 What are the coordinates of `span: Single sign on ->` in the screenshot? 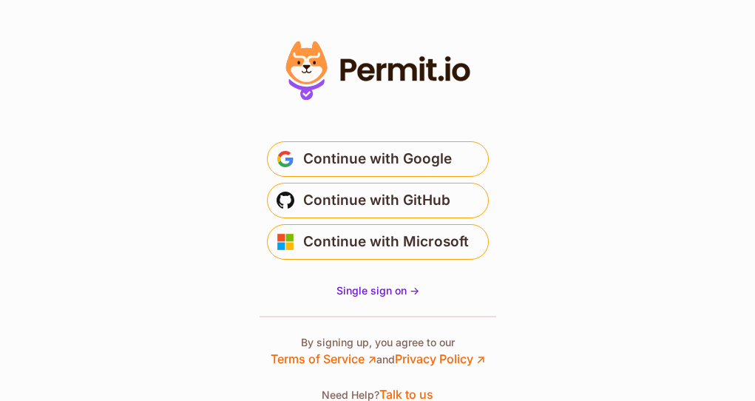 It's located at (378, 290).